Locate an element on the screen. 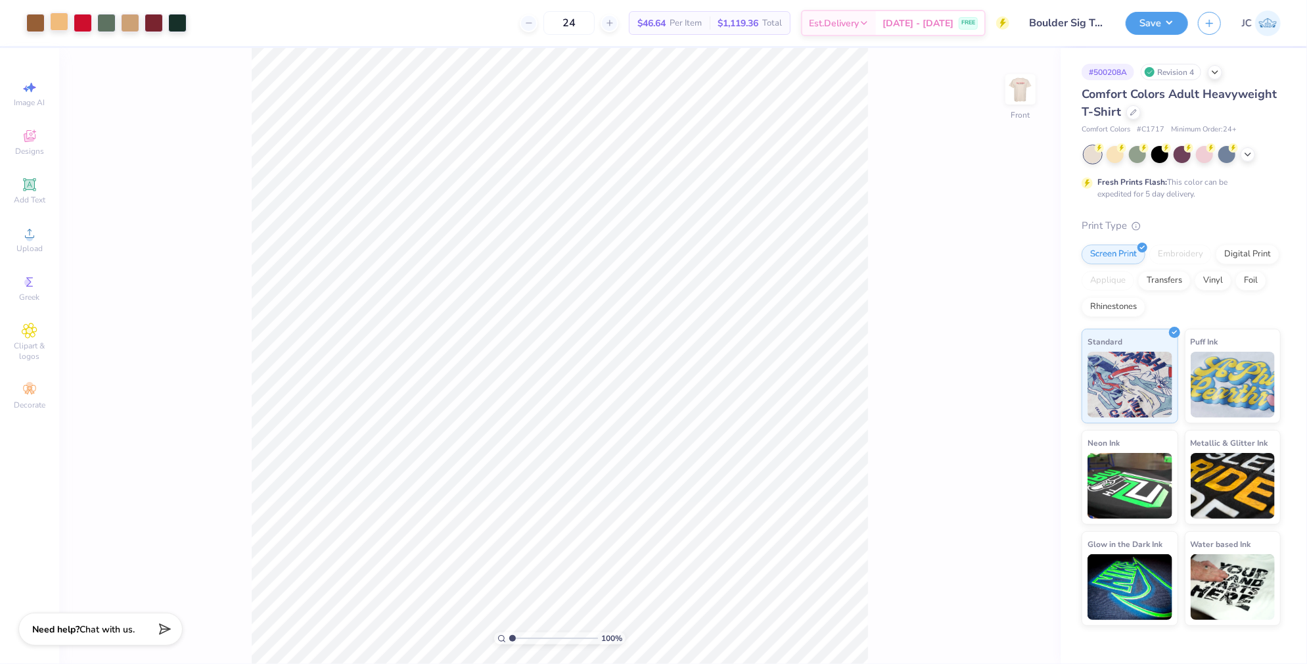 The height and width of the screenshot is (664, 1307). a: JC is located at coordinates (1261, 23).